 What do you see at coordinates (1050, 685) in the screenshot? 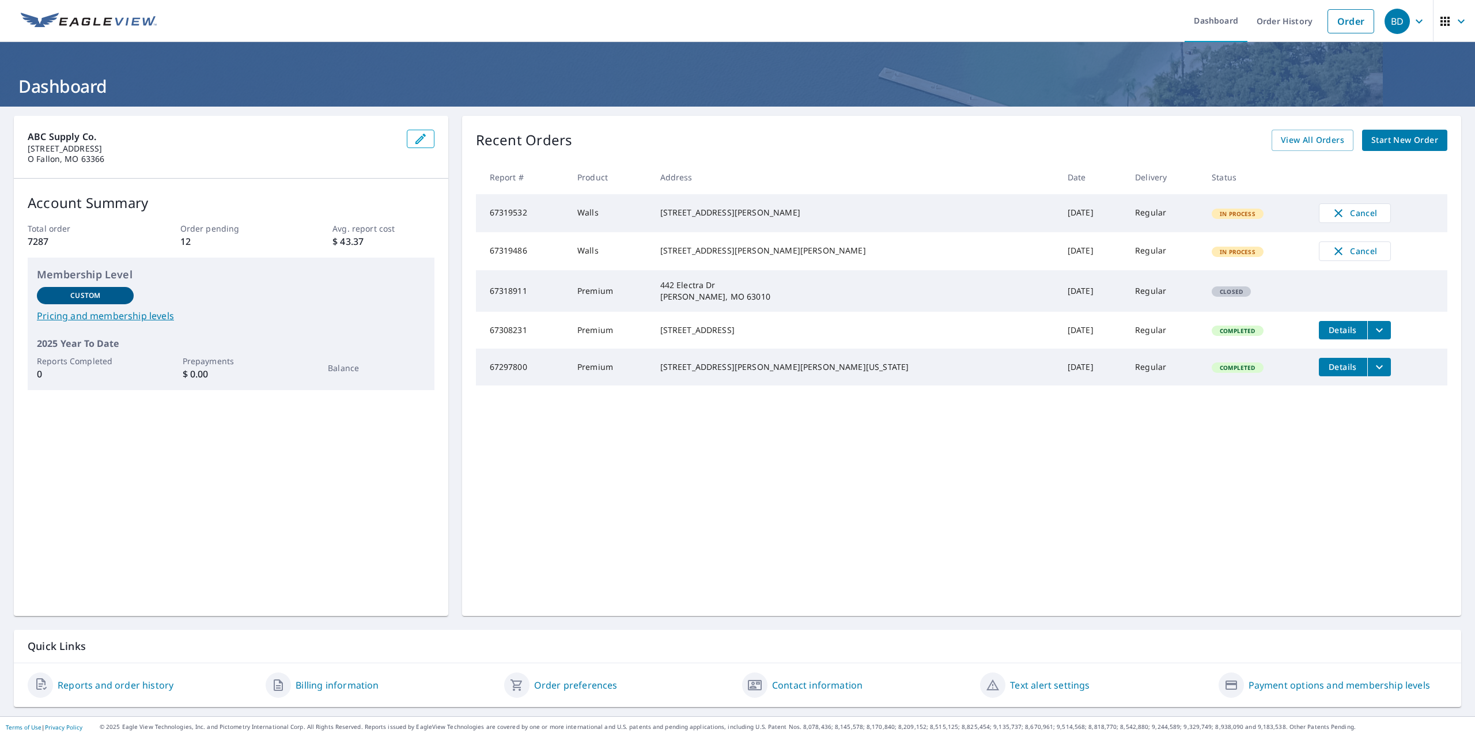
I see `a: Text alert settings` at bounding box center [1050, 685].